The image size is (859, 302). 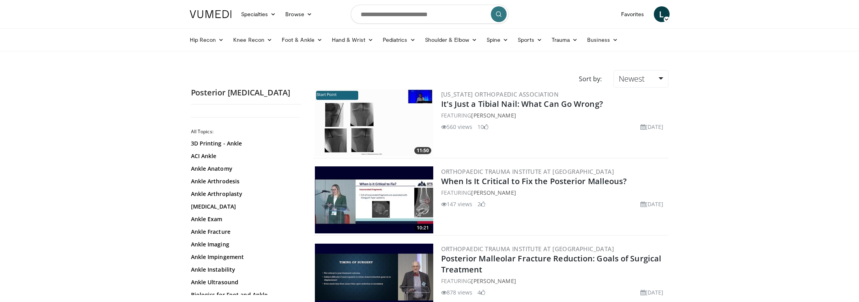 What do you see at coordinates (457, 127) in the screenshot?
I see `li: 560 views` at bounding box center [457, 127].